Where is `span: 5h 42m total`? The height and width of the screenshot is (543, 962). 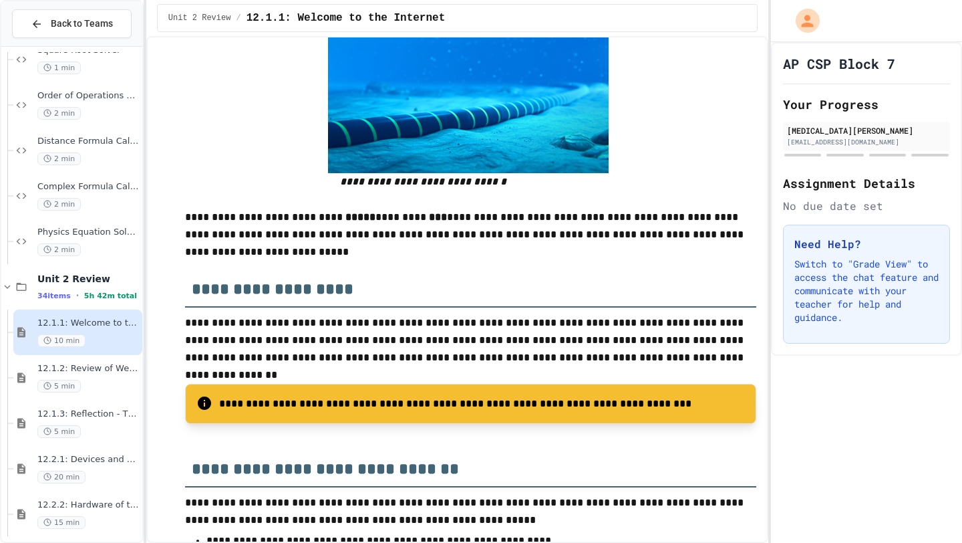
span: 5h 42m total is located at coordinates (110, 295).